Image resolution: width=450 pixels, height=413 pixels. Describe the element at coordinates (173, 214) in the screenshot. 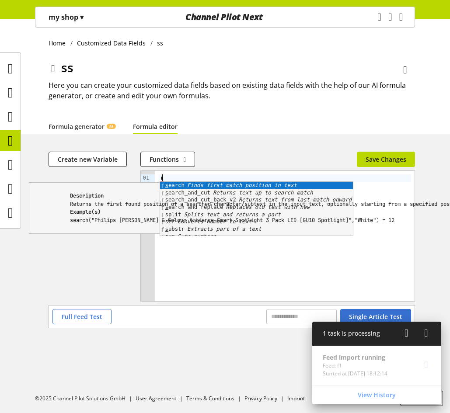

I see `span: plit` at that location.